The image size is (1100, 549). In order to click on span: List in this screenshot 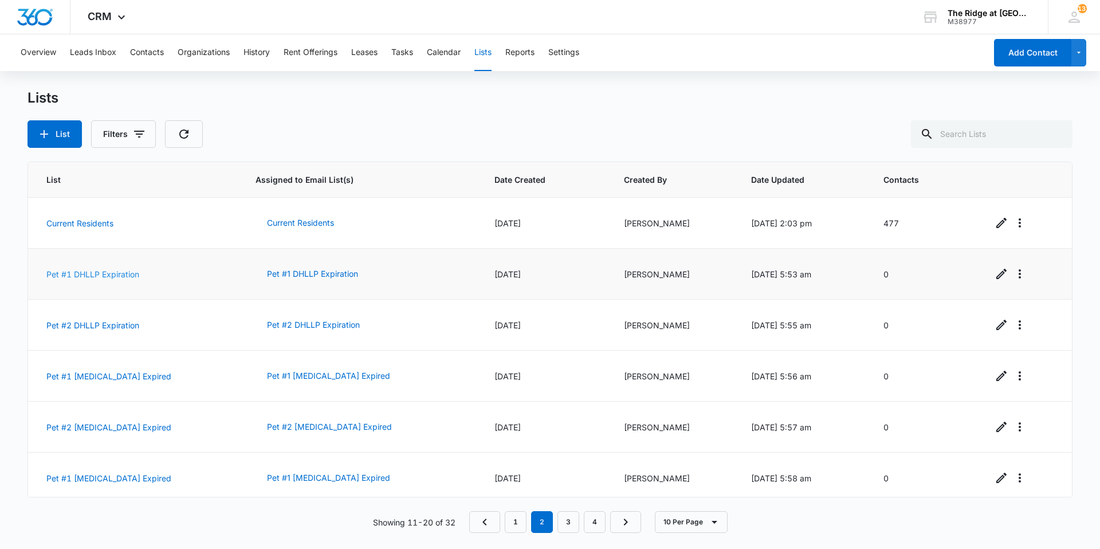, I will do `click(129, 179)`.